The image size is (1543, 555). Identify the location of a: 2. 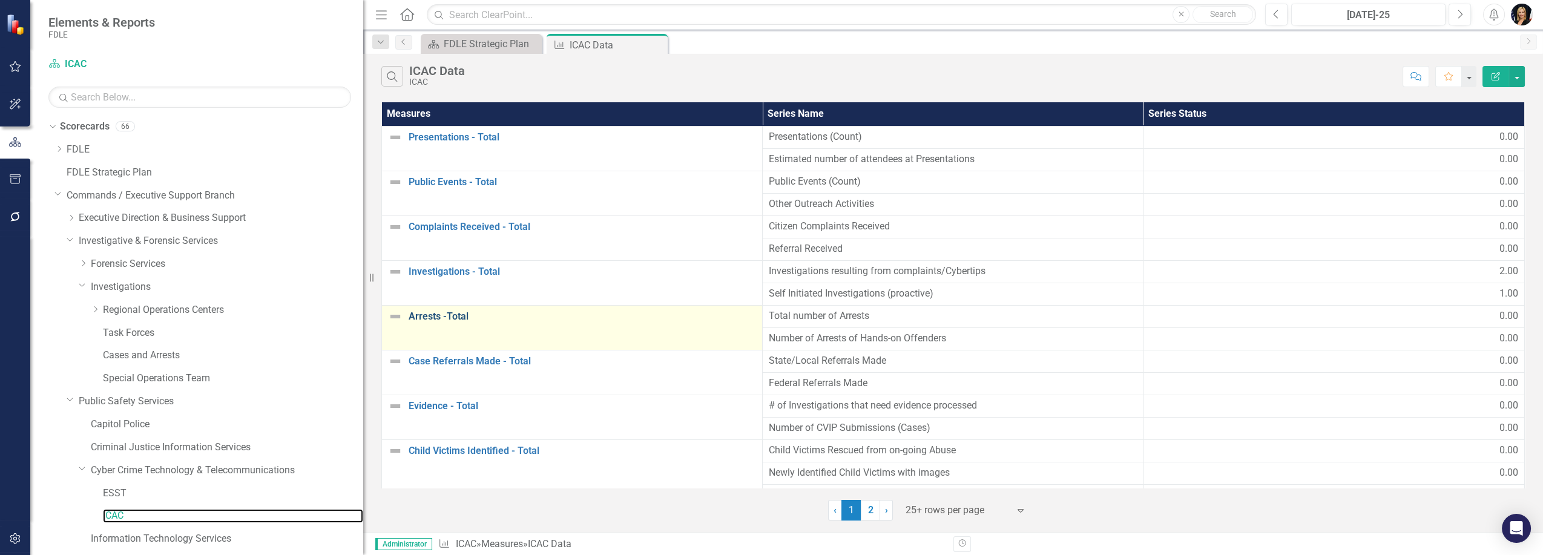
(871, 510).